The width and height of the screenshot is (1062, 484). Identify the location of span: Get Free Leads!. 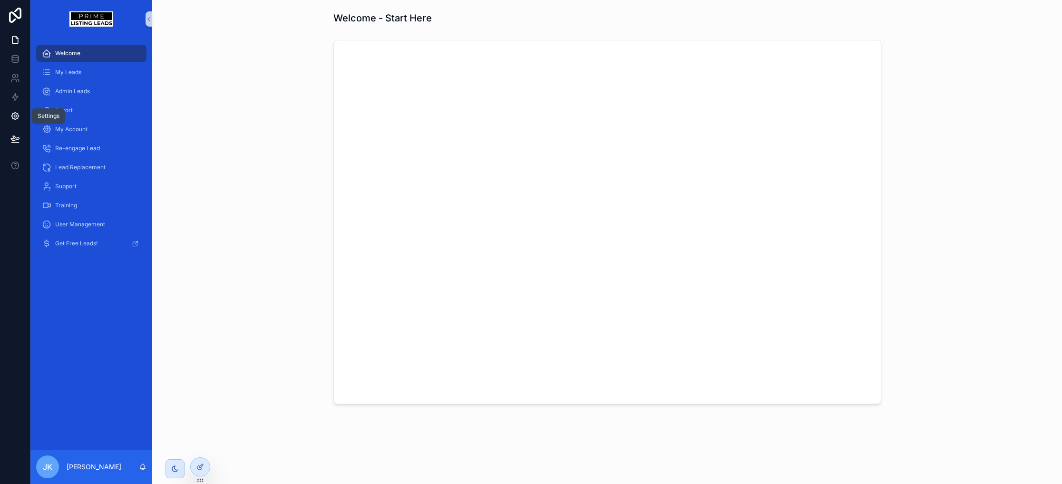
(76, 244).